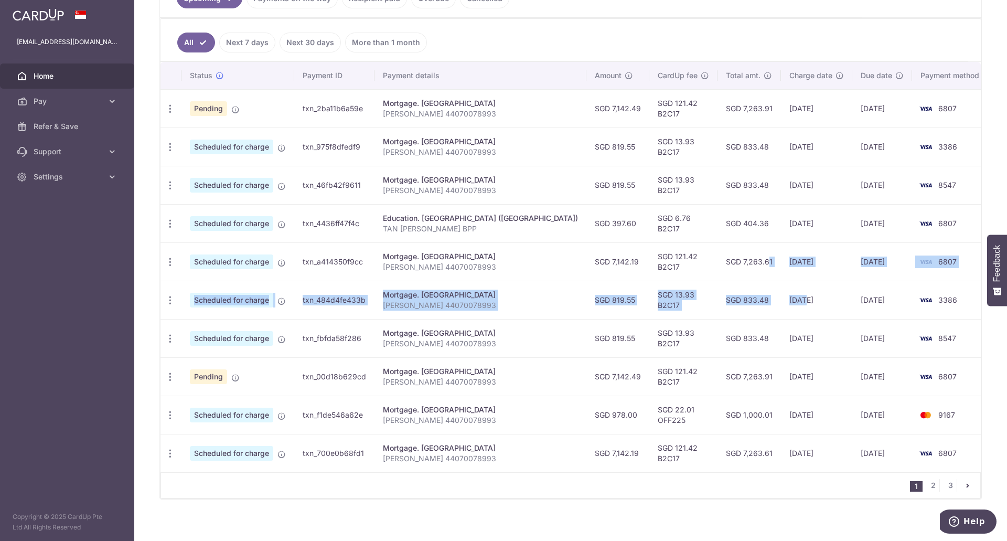 The width and height of the screenshot is (1007, 541). Describe the element at coordinates (386, 43) in the screenshot. I see `a: More than 1 month` at that location.